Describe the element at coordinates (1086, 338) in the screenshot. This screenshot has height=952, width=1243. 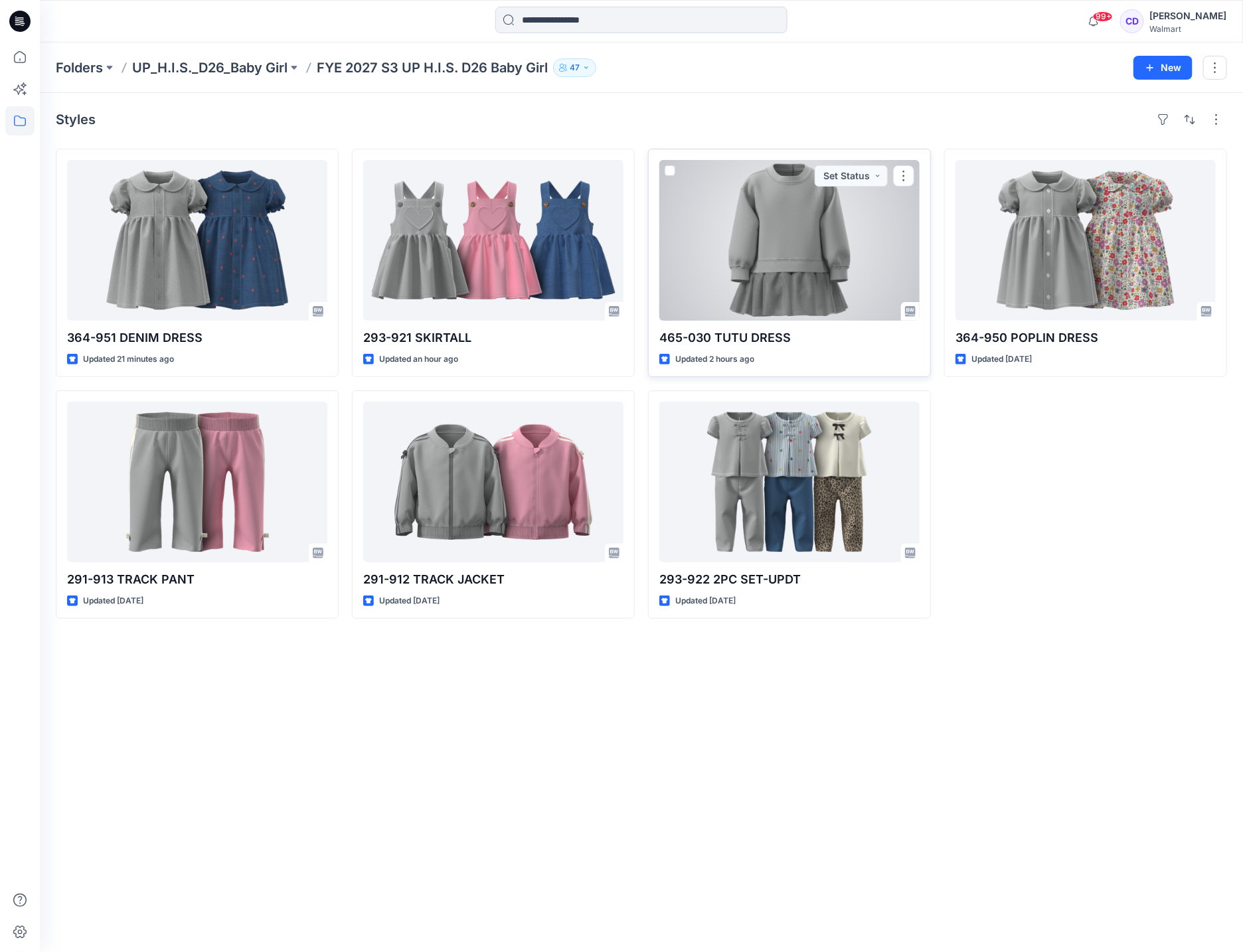
I see `p: 364-950 POPLIN DRESS` at that location.